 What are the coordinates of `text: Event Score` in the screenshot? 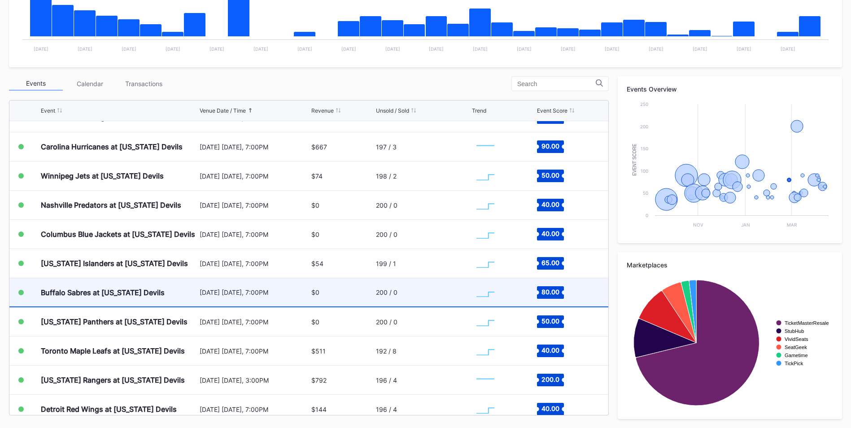 It's located at (634, 160).